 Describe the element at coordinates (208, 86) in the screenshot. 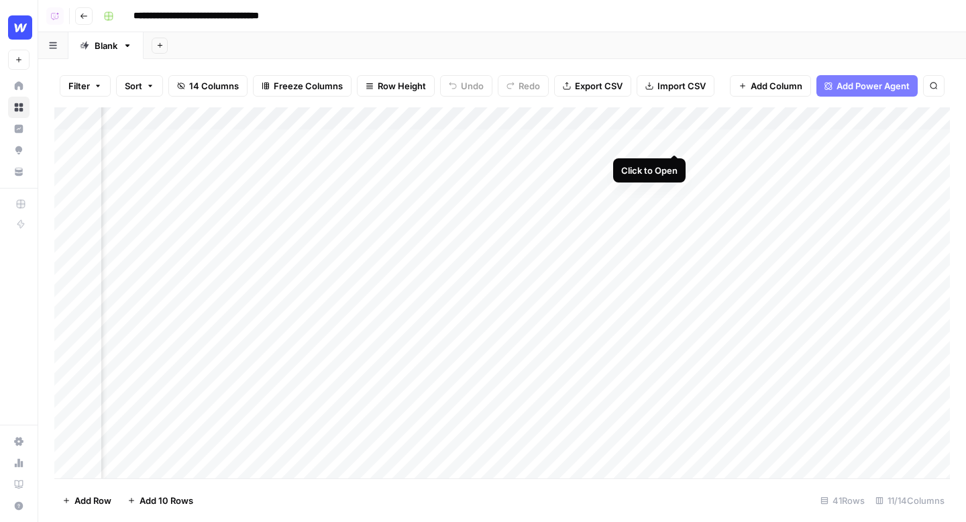

I see `button: 14 Columns` at that location.